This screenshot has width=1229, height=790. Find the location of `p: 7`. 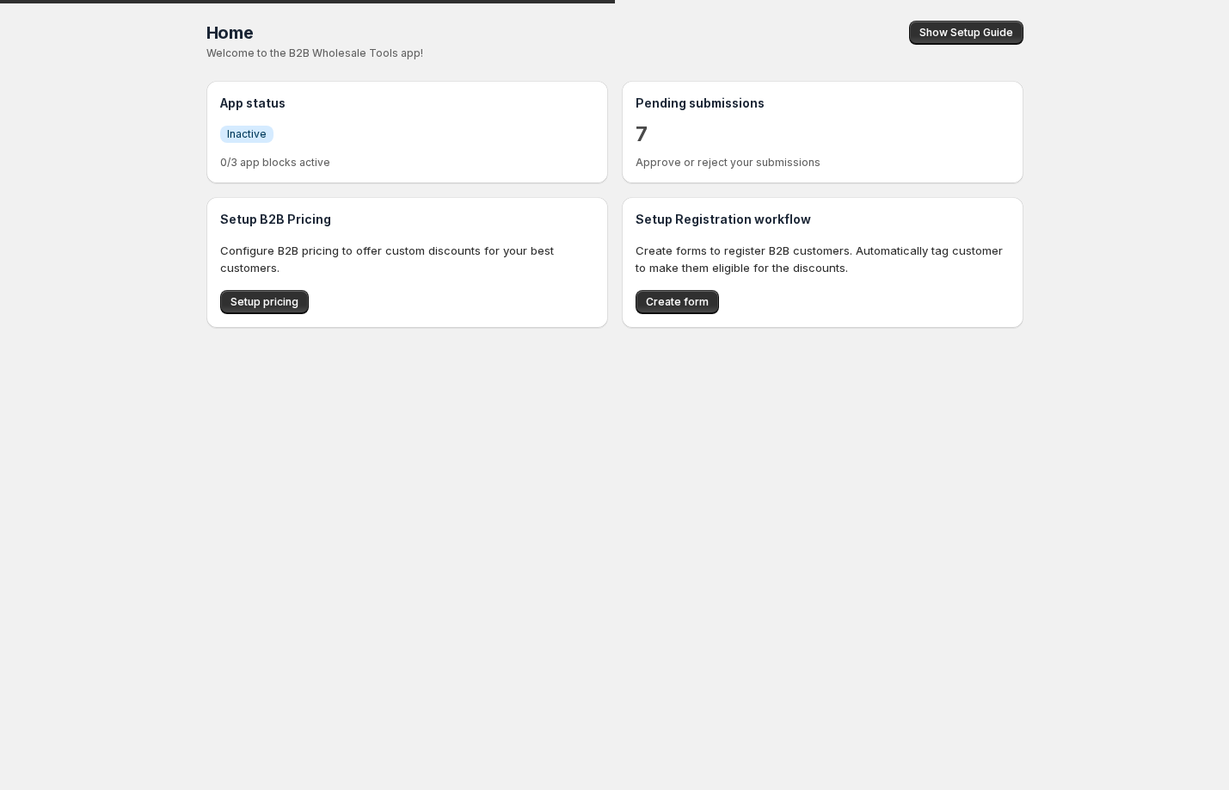

p: 7 is located at coordinates (642, 134).